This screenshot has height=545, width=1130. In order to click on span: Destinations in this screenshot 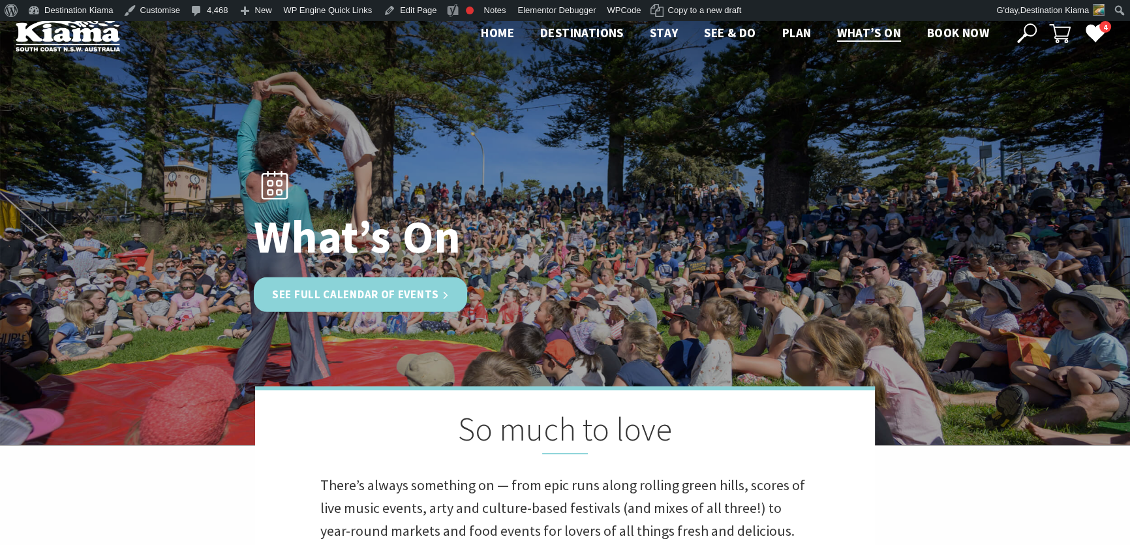, I will do `click(582, 33)`.